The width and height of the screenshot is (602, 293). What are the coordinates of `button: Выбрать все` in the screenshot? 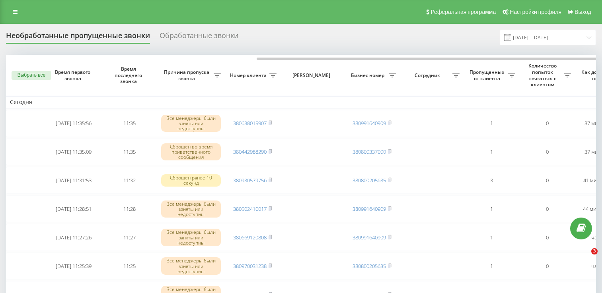 It's located at (31, 76).